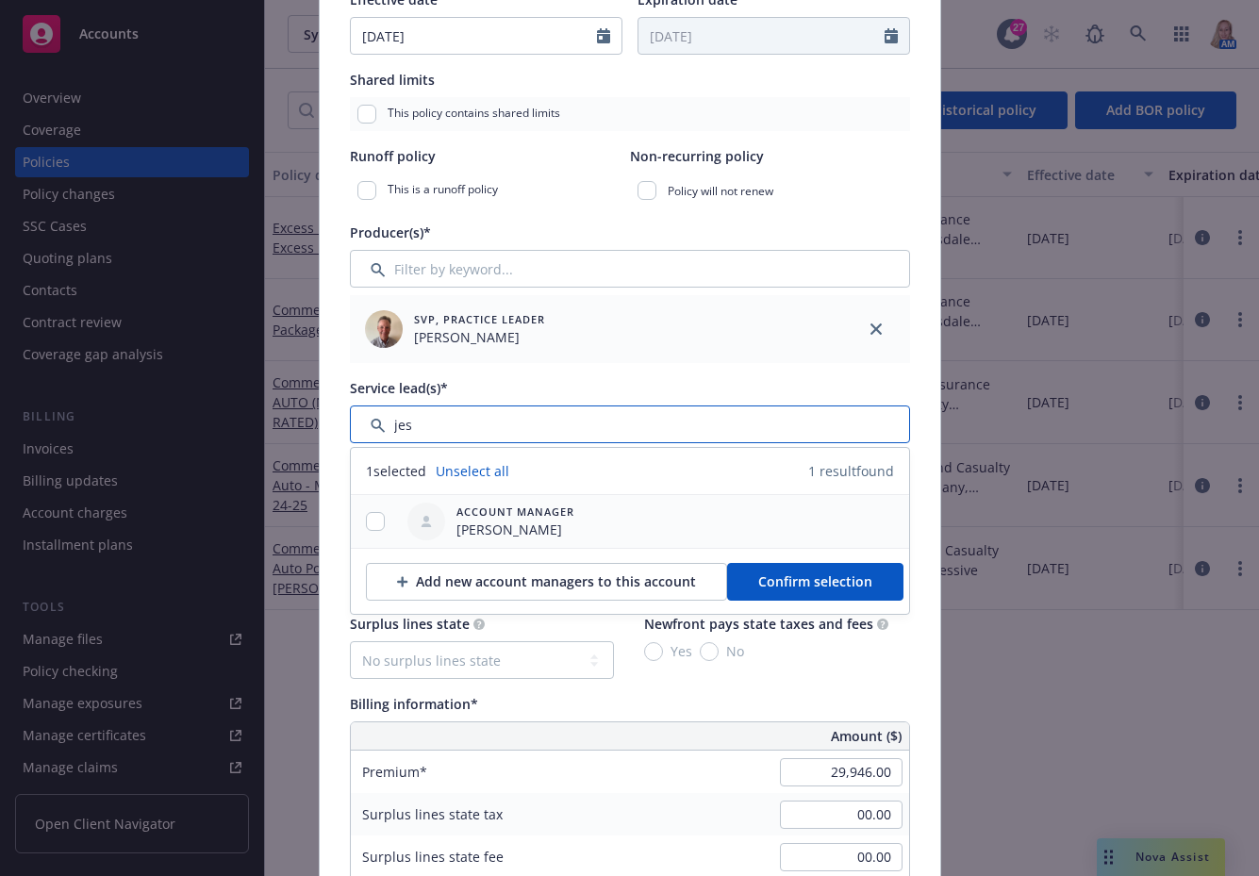  Describe the element at coordinates (399, 388) in the screenshot. I see `span: Service lead(s)*` at that location.